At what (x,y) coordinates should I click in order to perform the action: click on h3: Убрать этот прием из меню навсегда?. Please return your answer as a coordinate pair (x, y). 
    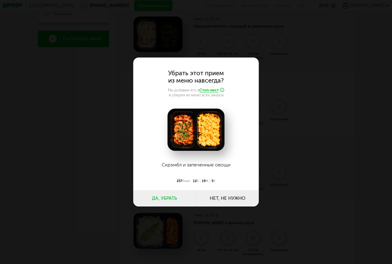
    Looking at the image, I should click on (196, 77).